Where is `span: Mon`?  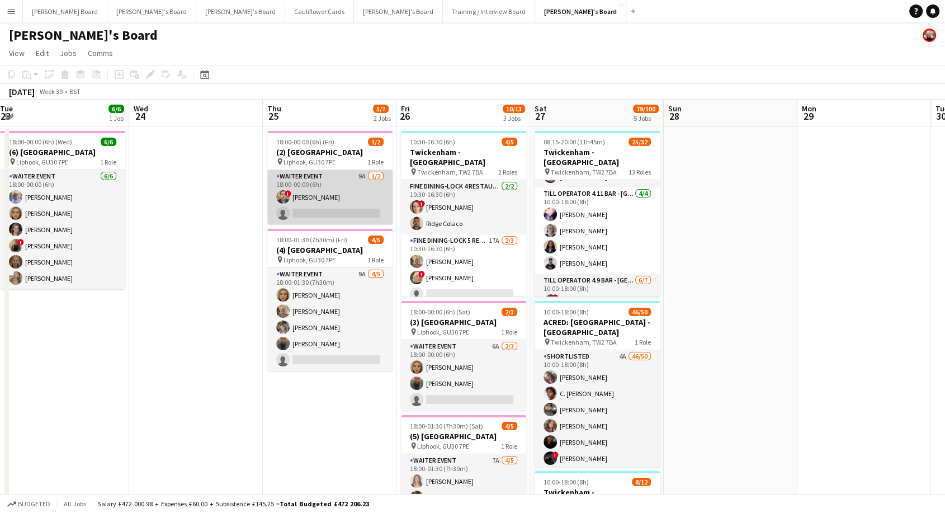 span: Mon is located at coordinates (809, 109).